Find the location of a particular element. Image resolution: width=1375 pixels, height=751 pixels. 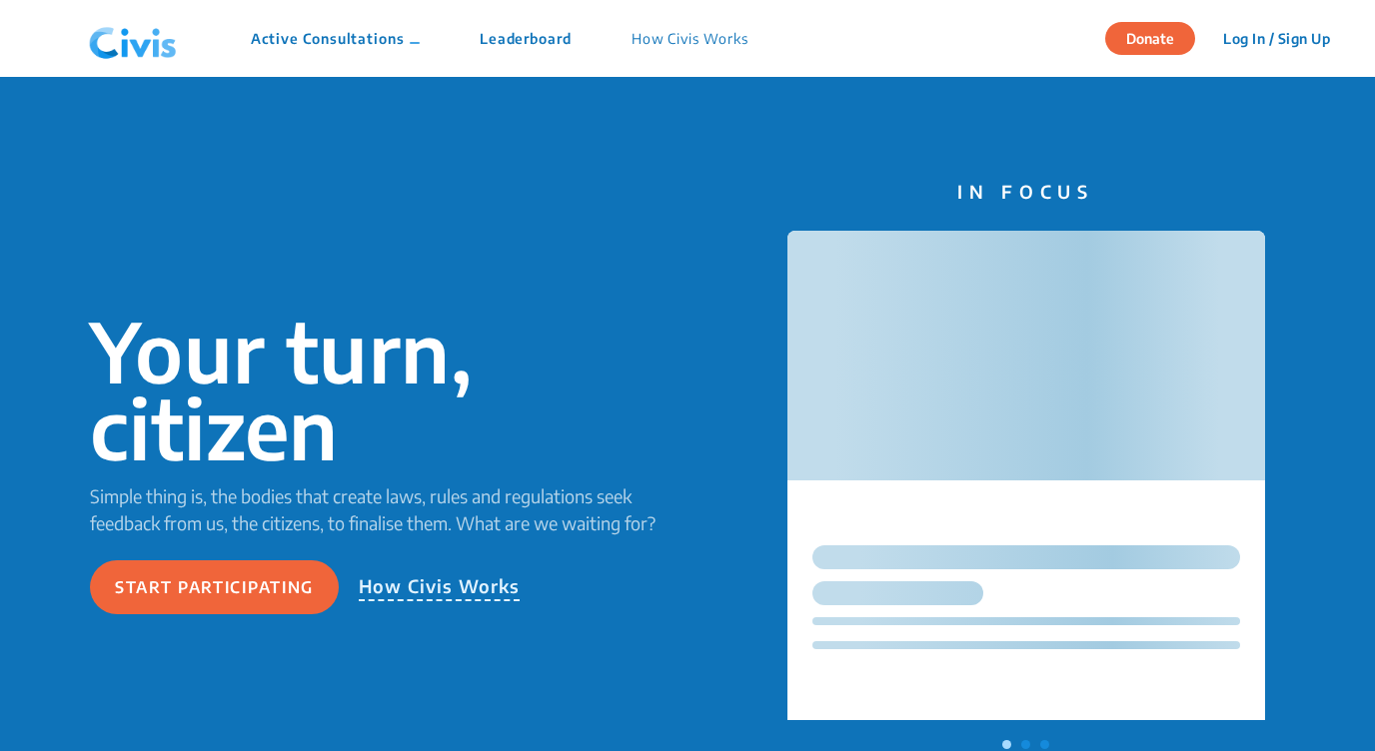

a: Donate is located at coordinates (1157, 37).